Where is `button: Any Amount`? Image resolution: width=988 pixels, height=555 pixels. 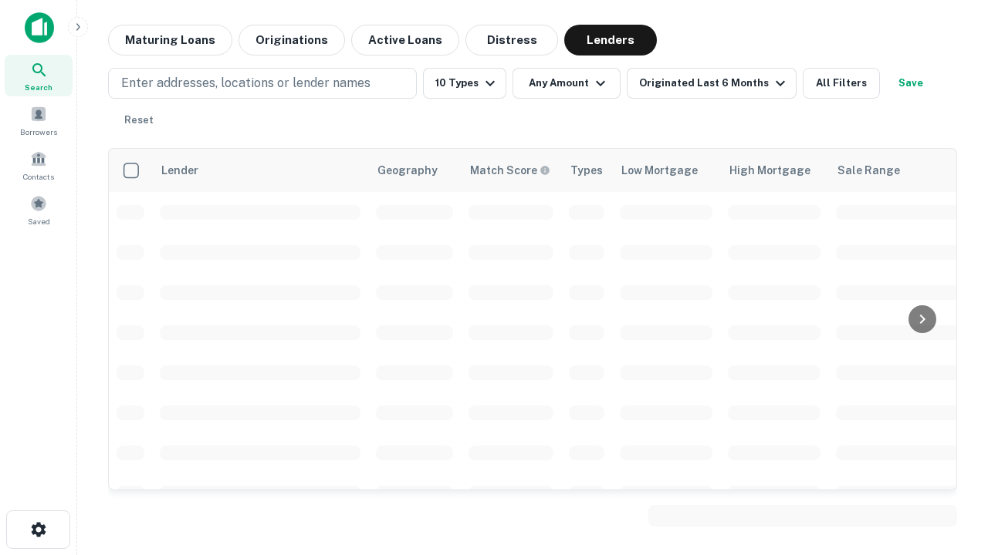
button: Any Amount is located at coordinates (566, 83).